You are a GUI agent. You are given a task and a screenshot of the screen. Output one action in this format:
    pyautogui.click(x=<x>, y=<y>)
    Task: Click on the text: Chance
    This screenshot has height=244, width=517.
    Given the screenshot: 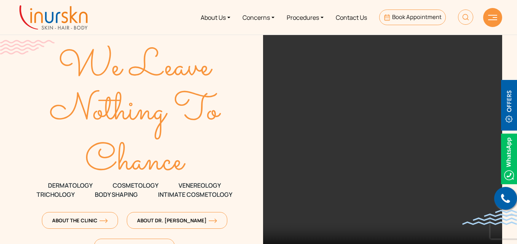 What is the action you would take?
    pyautogui.click(x=136, y=162)
    